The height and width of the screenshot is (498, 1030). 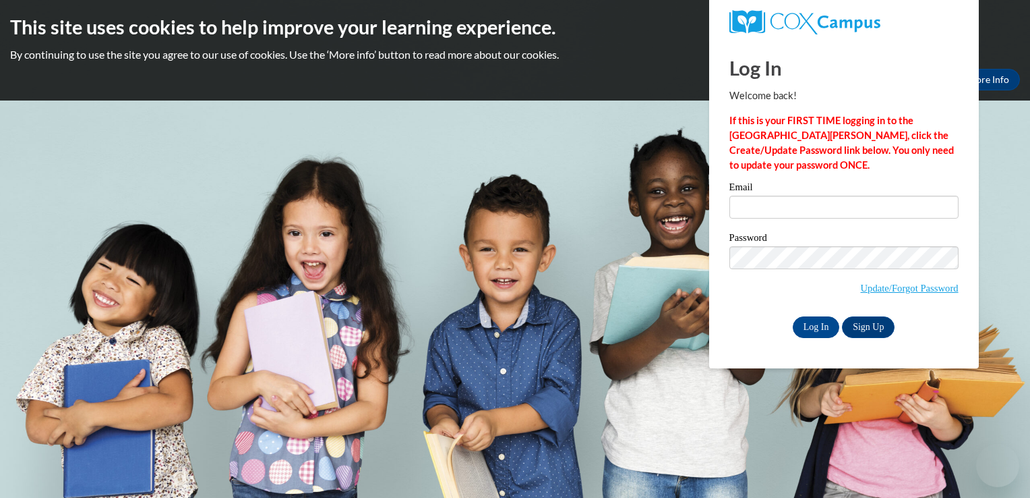 I want to click on h1: Log In, so click(x=844, y=67).